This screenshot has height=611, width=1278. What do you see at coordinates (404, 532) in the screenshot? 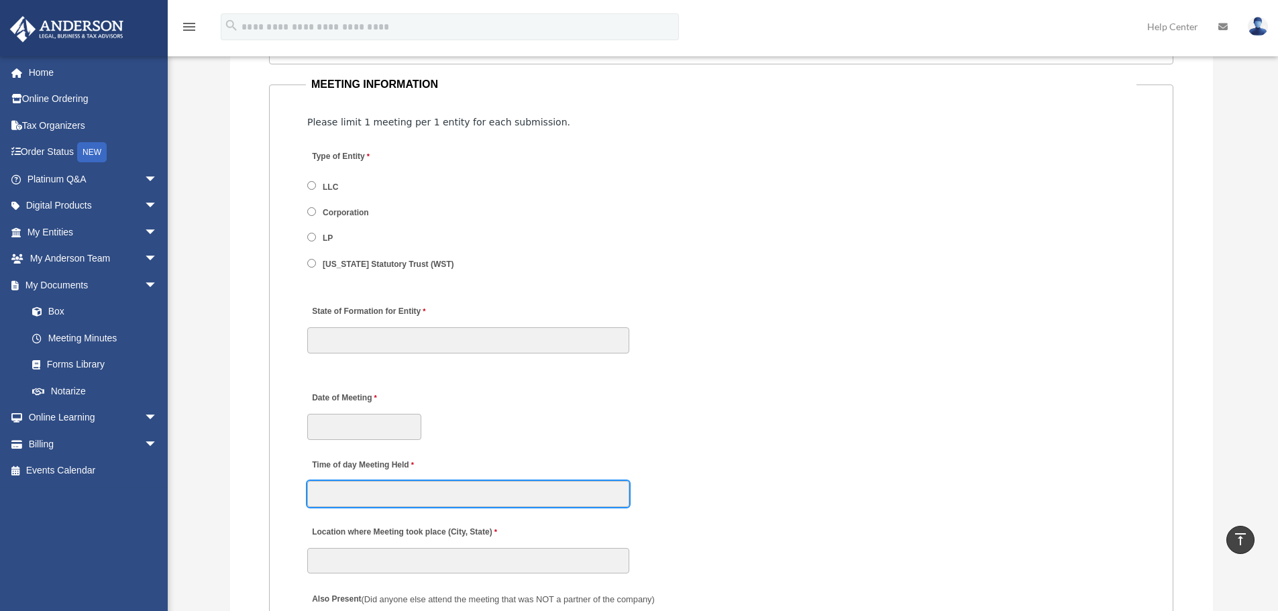
I see `label: Location where Meeting took place (City, State)` at bounding box center [404, 532].